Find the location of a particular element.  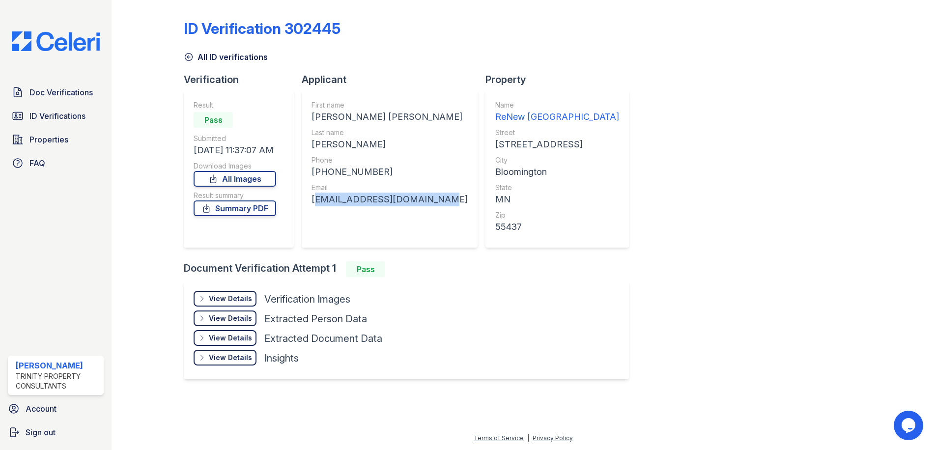

div: City is located at coordinates (557, 160).